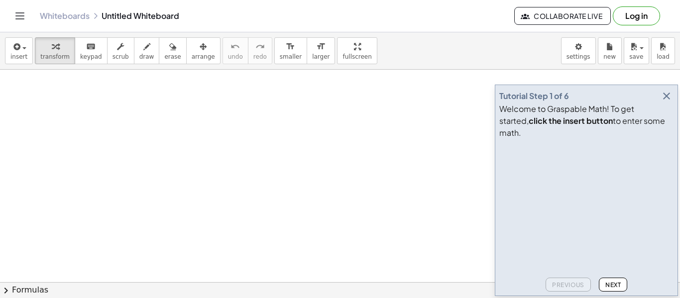 This screenshot has height=298, width=680. I want to click on i: keyboard, so click(91, 47).